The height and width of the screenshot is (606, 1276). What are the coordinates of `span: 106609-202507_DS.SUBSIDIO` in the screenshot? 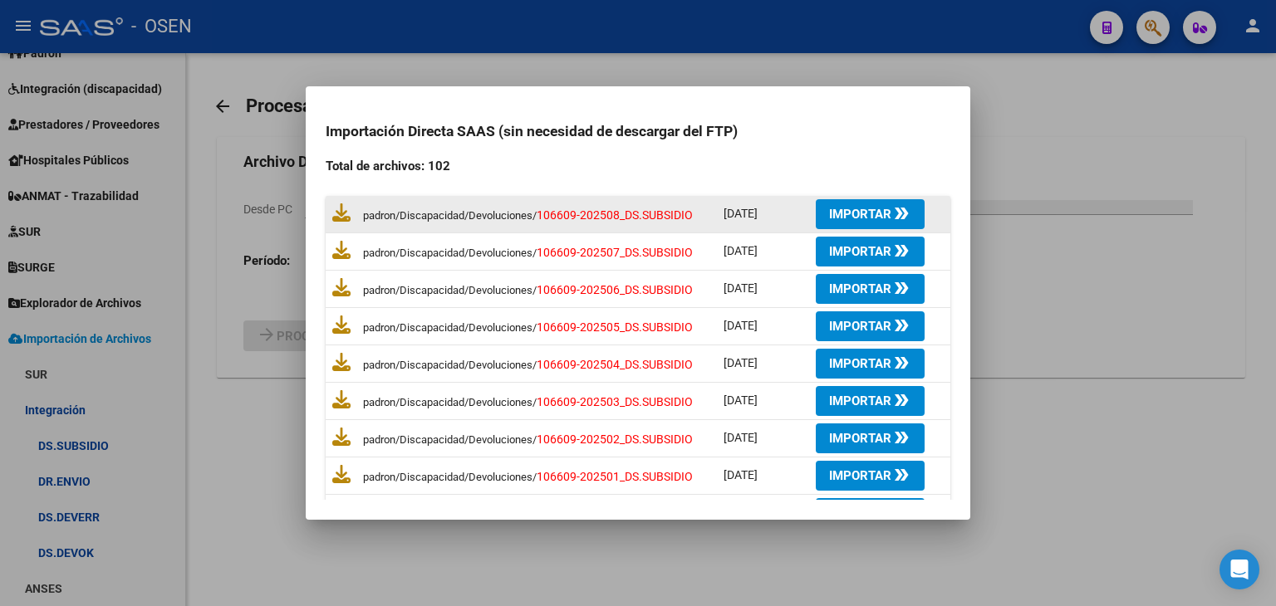 It's located at (615, 253).